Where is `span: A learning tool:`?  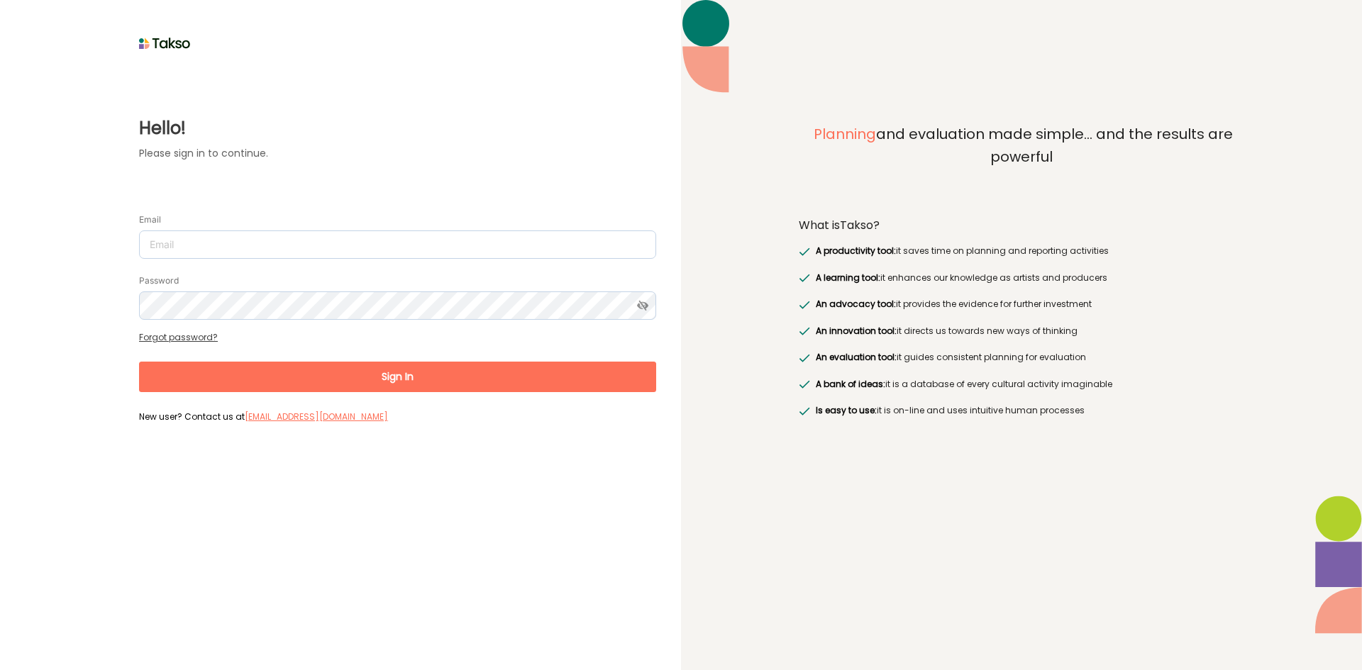
span: A learning tool: is located at coordinates (848, 277).